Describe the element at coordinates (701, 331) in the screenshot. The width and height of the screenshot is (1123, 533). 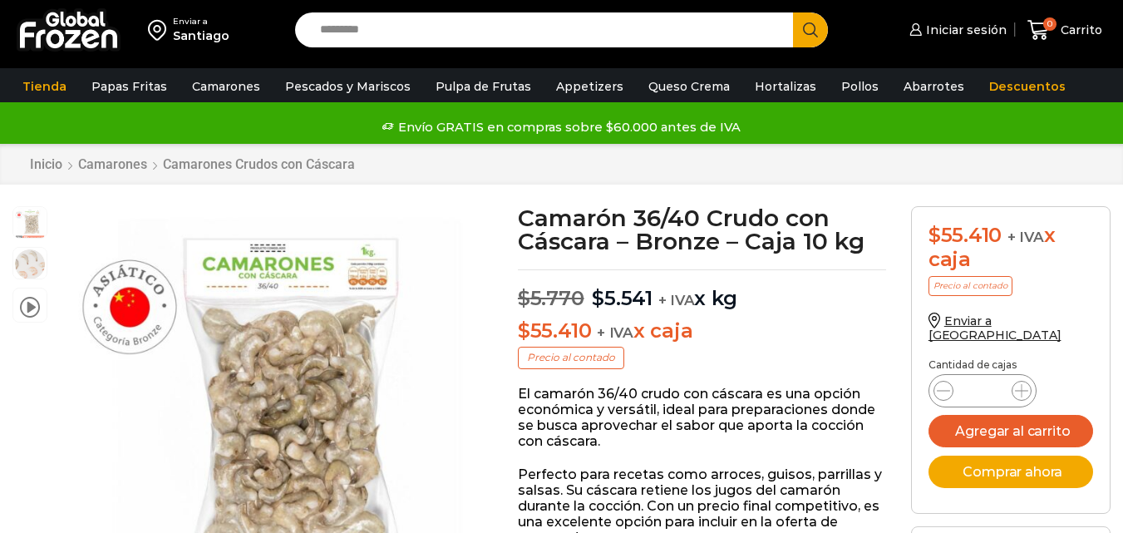
I see `p: x caja` at that location.